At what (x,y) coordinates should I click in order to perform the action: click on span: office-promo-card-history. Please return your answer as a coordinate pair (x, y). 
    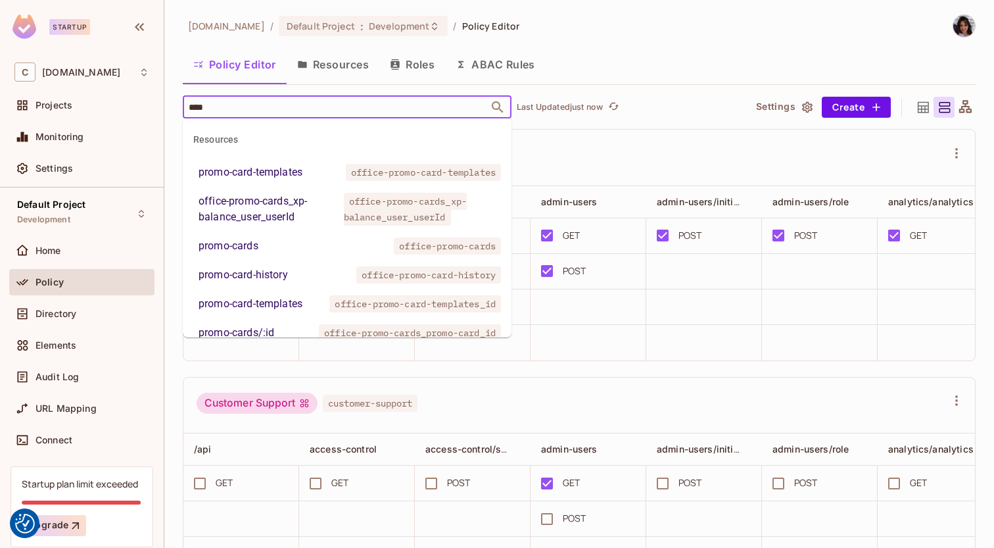
    Looking at the image, I should click on (429, 275).